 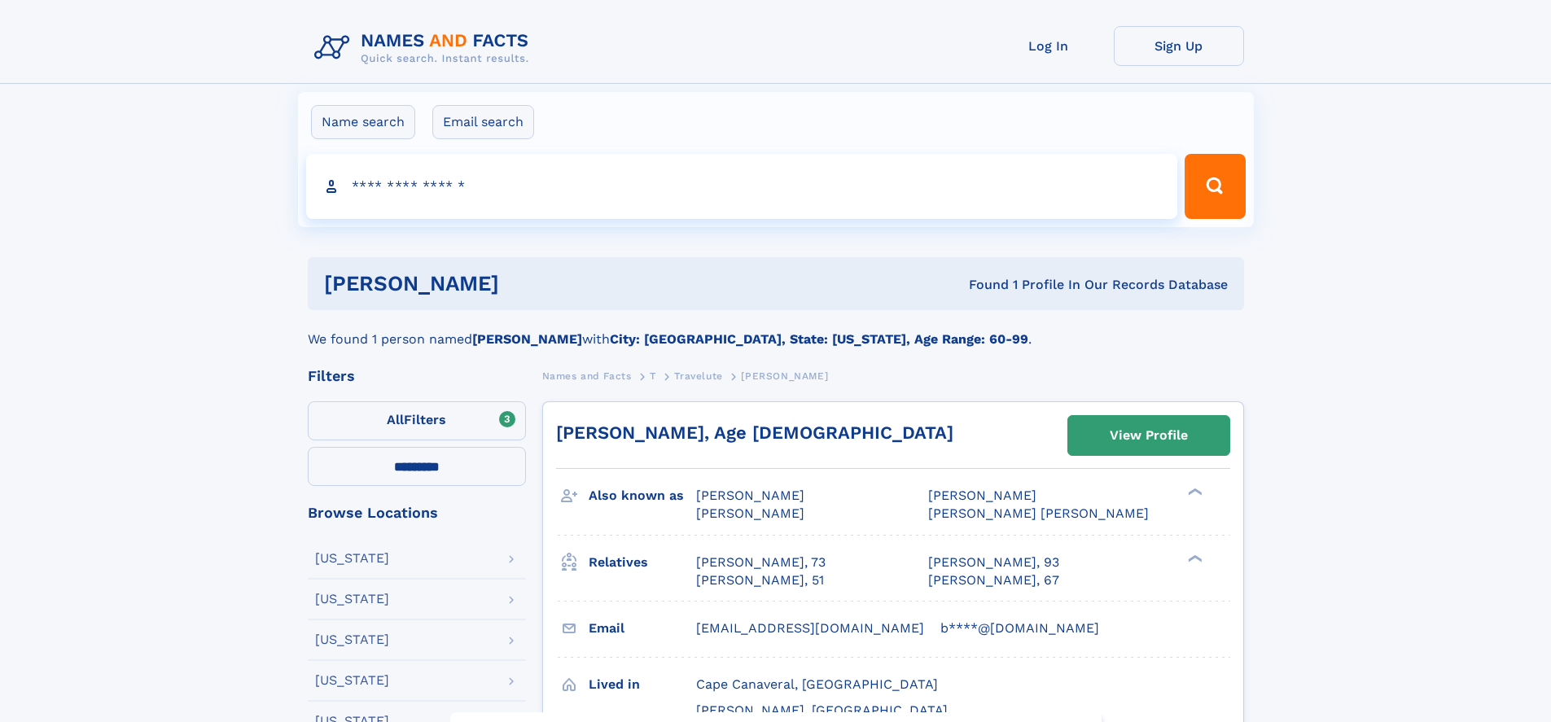 I want to click on span: All, so click(x=395, y=419).